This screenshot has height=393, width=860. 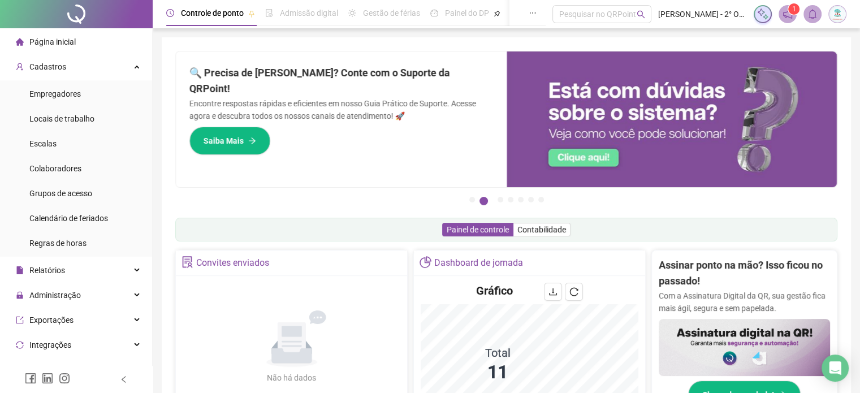 What do you see at coordinates (309, 13) in the screenshot?
I see `span: Admissão digital` at bounding box center [309, 13].